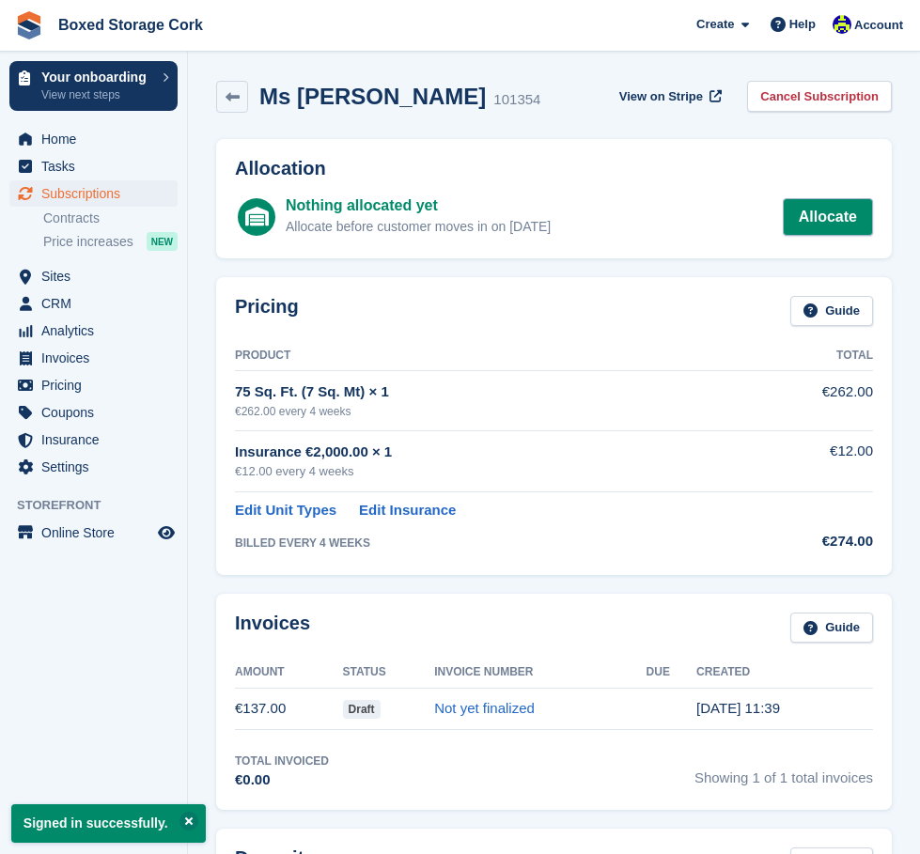  Describe the element at coordinates (97, 77) in the screenshot. I see `p: Your onboarding` at that location.